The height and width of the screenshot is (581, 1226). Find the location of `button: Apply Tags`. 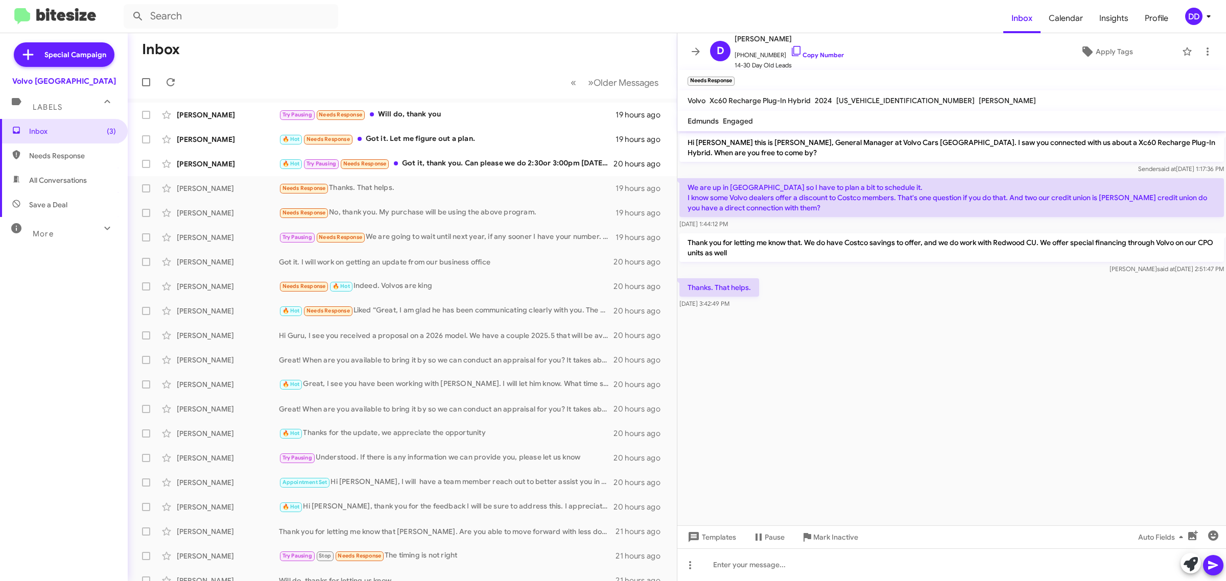

button: Apply Tags is located at coordinates (1106, 52).